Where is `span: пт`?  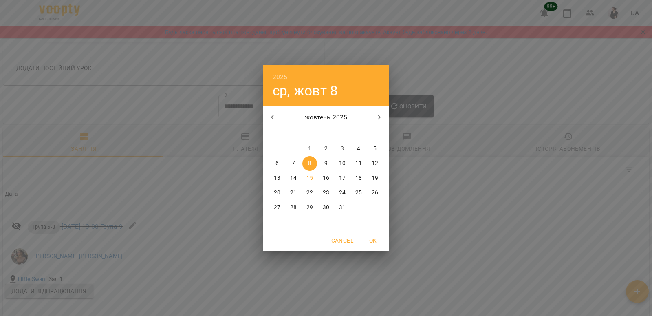
span: пт is located at coordinates (342, 133).